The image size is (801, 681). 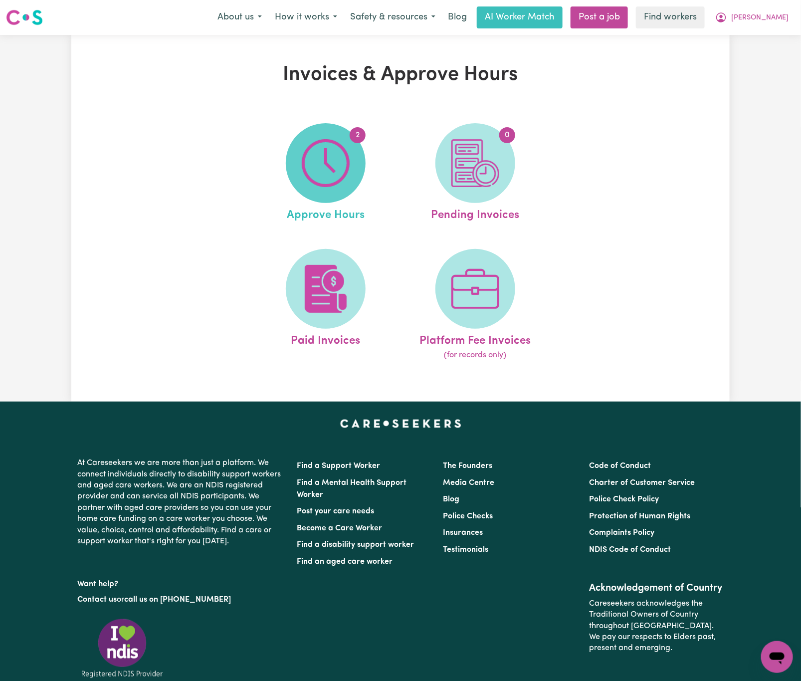 I want to click on a: The Founders, so click(x=467, y=466).